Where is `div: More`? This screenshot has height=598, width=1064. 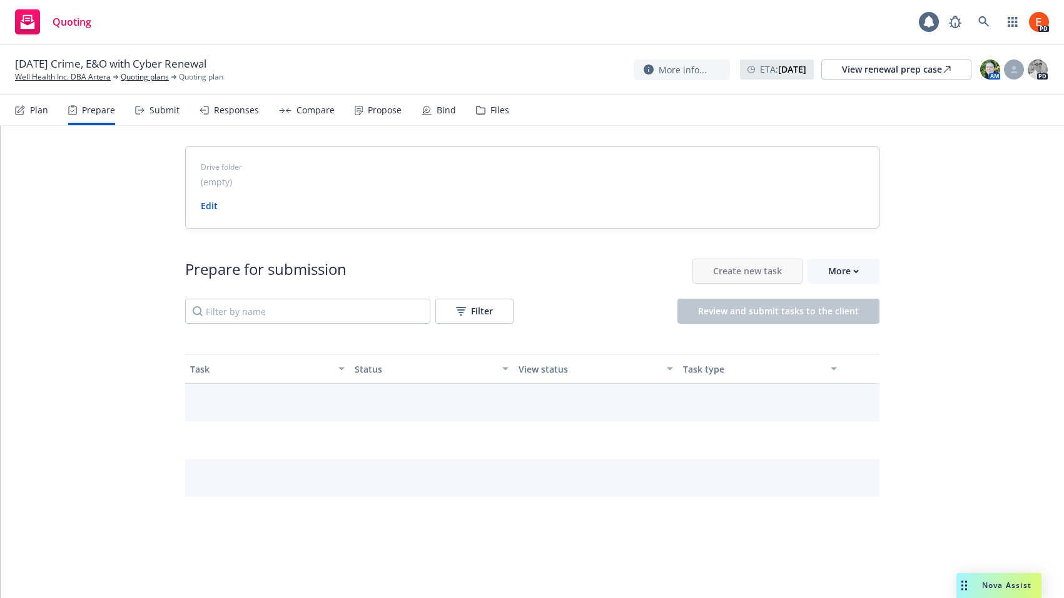 div: More is located at coordinates (844, 271).